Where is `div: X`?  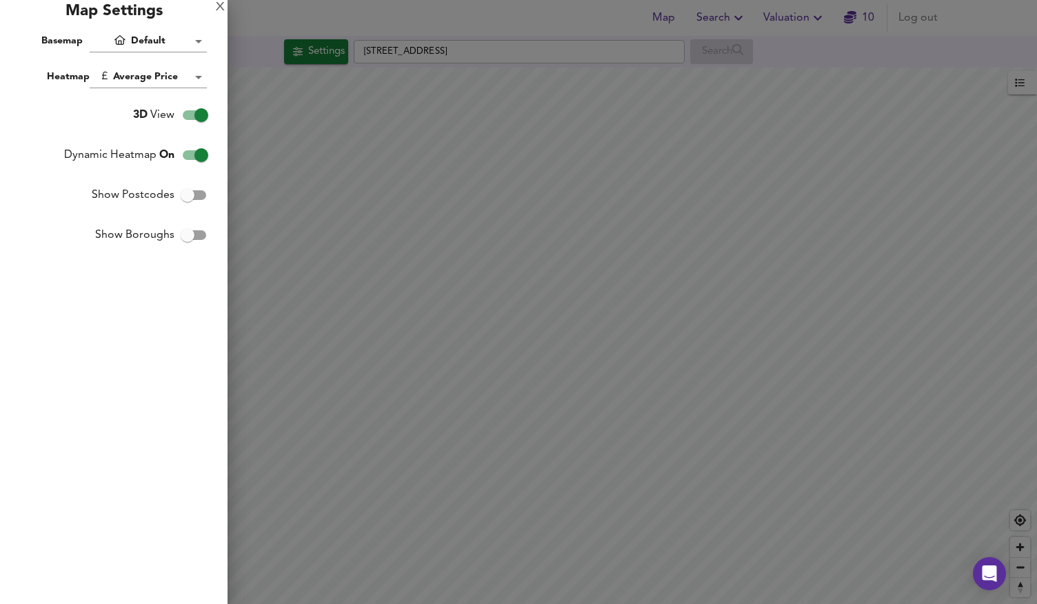 div: X is located at coordinates (220, 8).